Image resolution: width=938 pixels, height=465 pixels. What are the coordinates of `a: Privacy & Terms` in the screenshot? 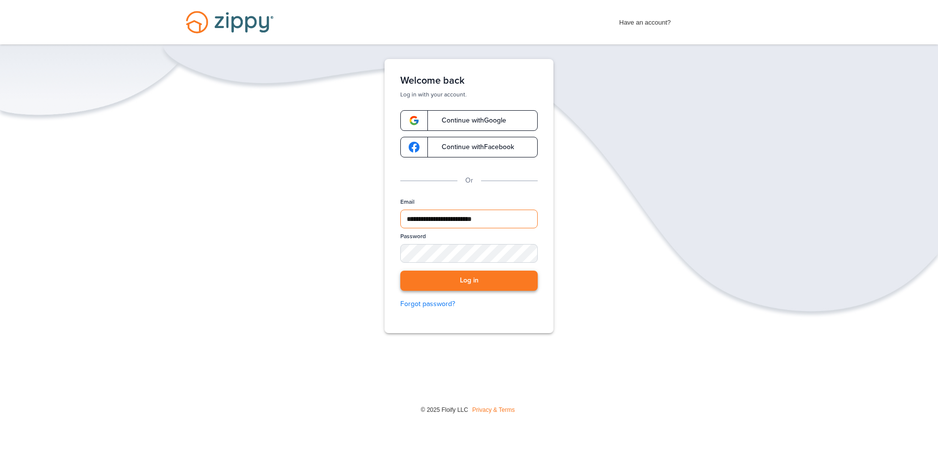 It's located at (493, 410).